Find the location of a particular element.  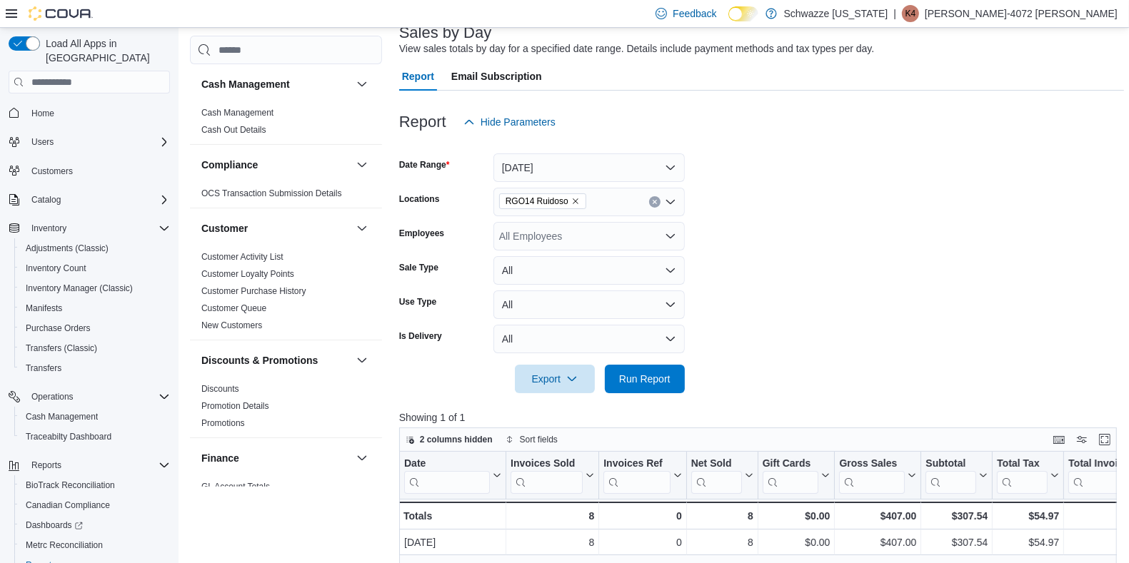

div: Gross Sales is located at coordinates (872, 464).